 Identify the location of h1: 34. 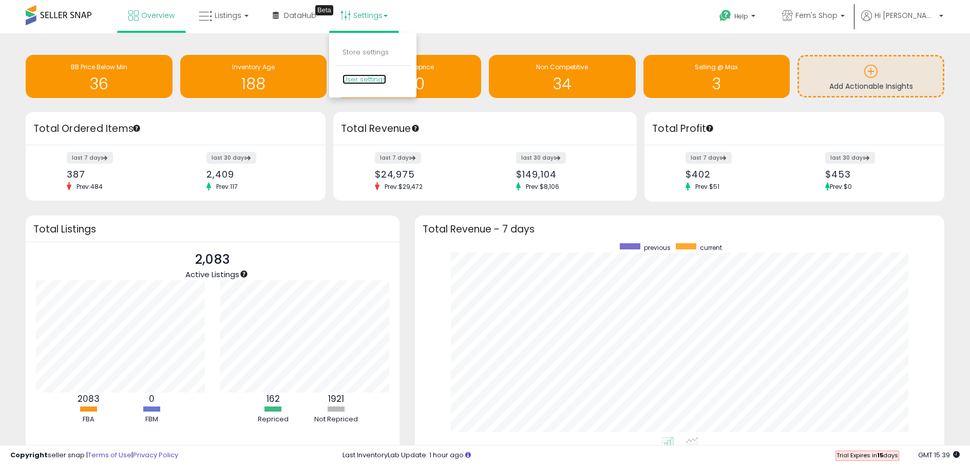
(563, 84).